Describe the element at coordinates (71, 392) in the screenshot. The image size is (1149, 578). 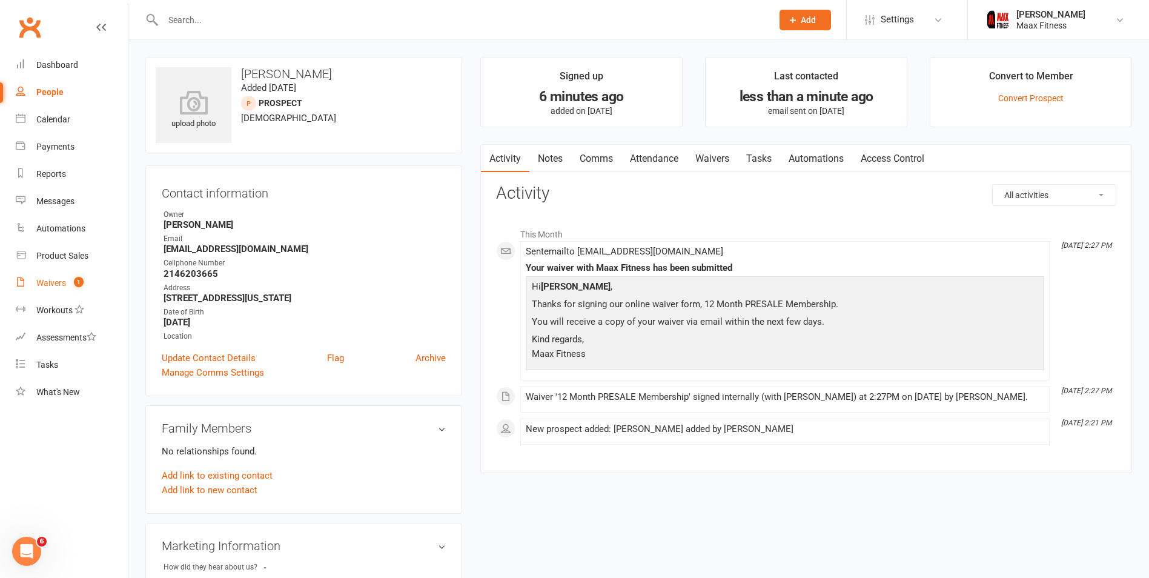
I see `a: What's New` at that location.